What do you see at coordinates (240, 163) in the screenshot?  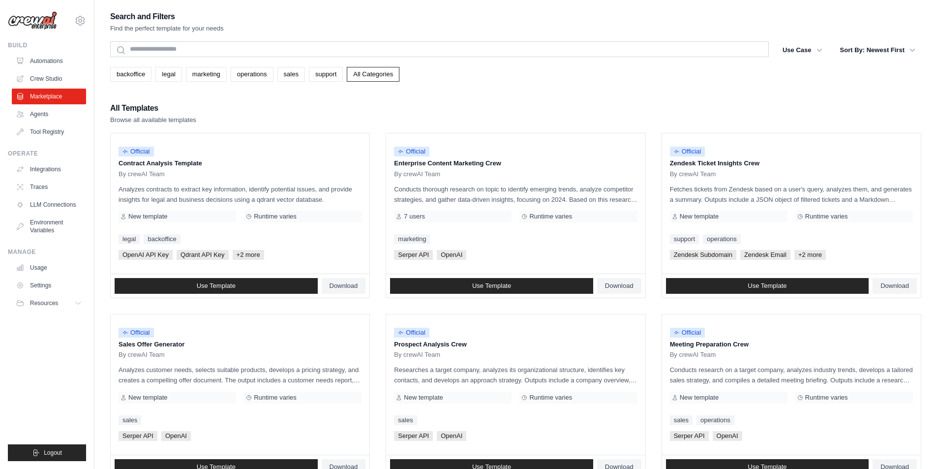 I see `p: Contract Analysis Template` at bounding box center [240, 163].